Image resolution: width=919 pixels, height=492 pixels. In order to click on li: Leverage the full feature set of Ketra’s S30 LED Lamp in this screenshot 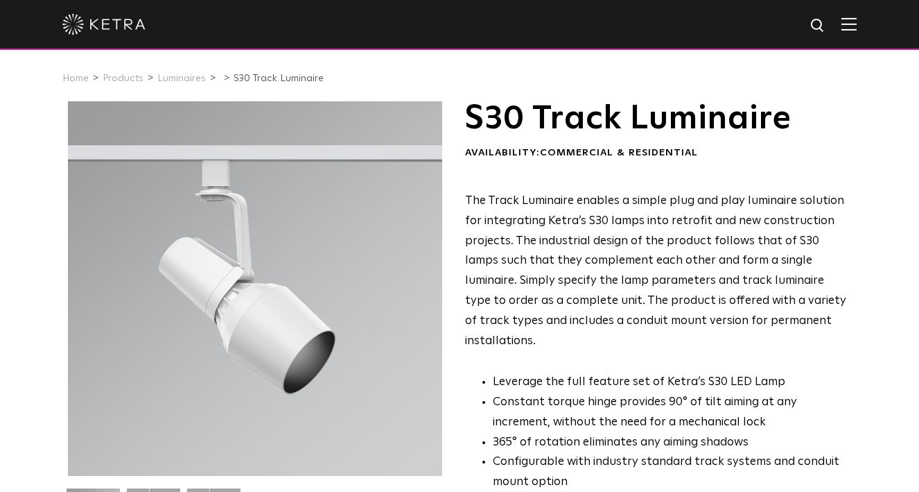, I will do `click(670, 382)`.